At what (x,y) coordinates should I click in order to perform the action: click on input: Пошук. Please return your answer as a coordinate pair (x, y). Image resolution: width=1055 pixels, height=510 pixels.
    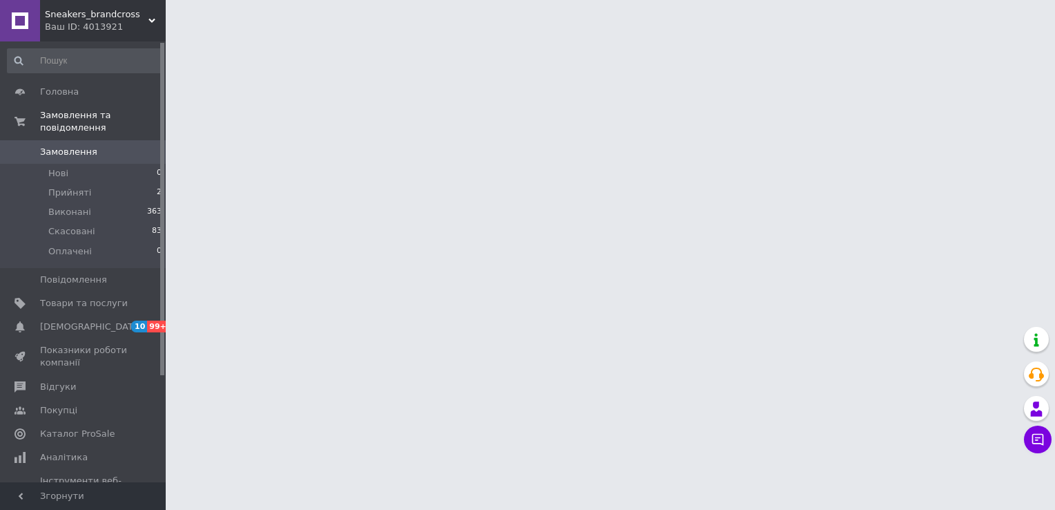
    Looking at the image, I should click on (85, 61).